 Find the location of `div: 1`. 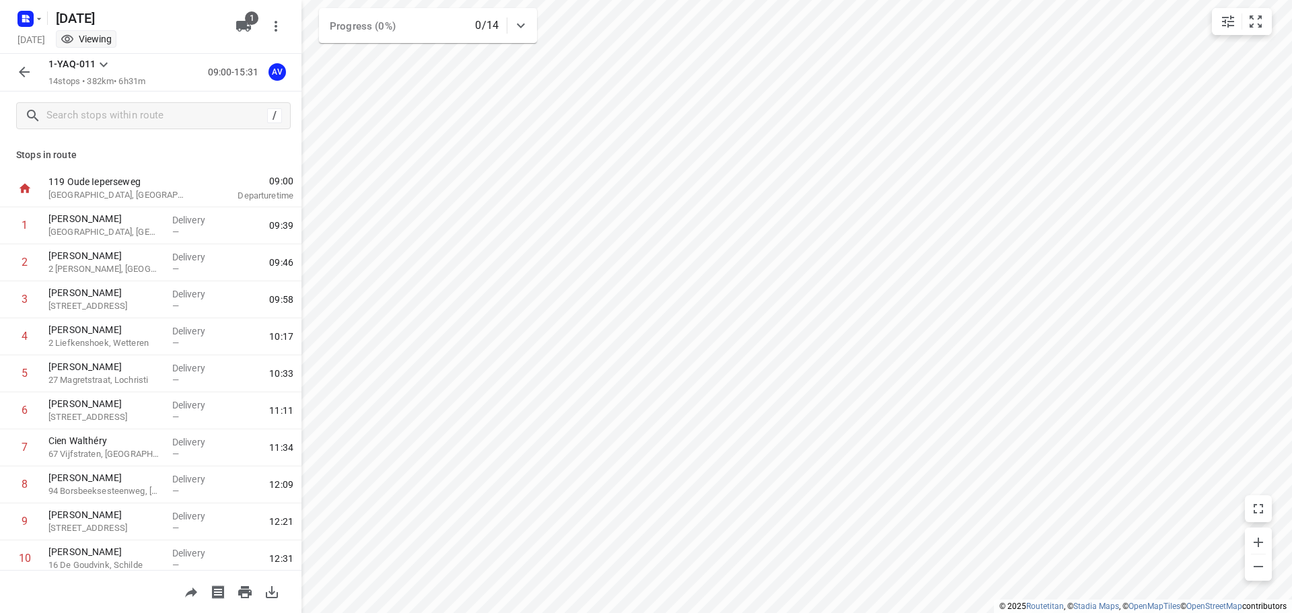

div: 1 is located at coordinates (24, 225).